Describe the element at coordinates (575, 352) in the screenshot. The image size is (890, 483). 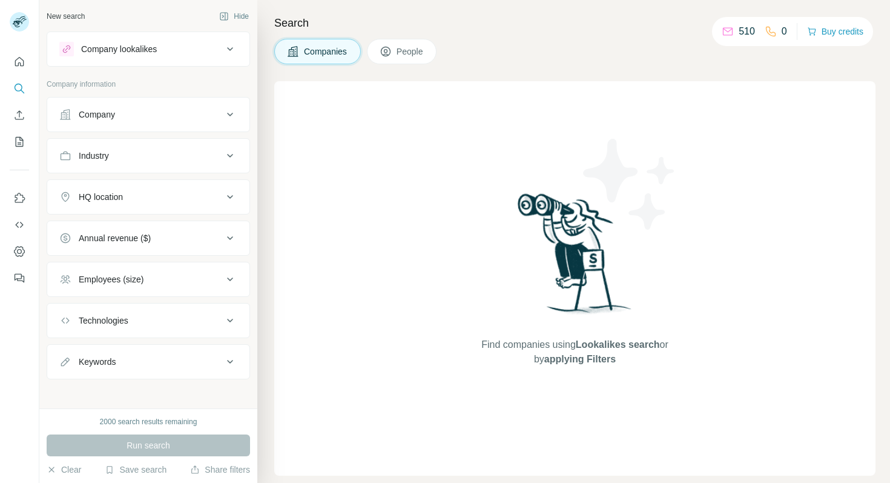
I see `span: Find companies using or by` at that location.